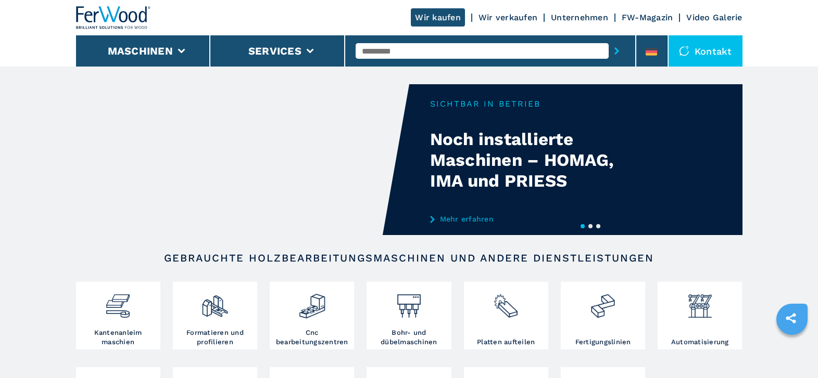 Image resolution: width=818 pixels, height=378 pixels. I want to click on img: Ferwood, so click(113, 18).